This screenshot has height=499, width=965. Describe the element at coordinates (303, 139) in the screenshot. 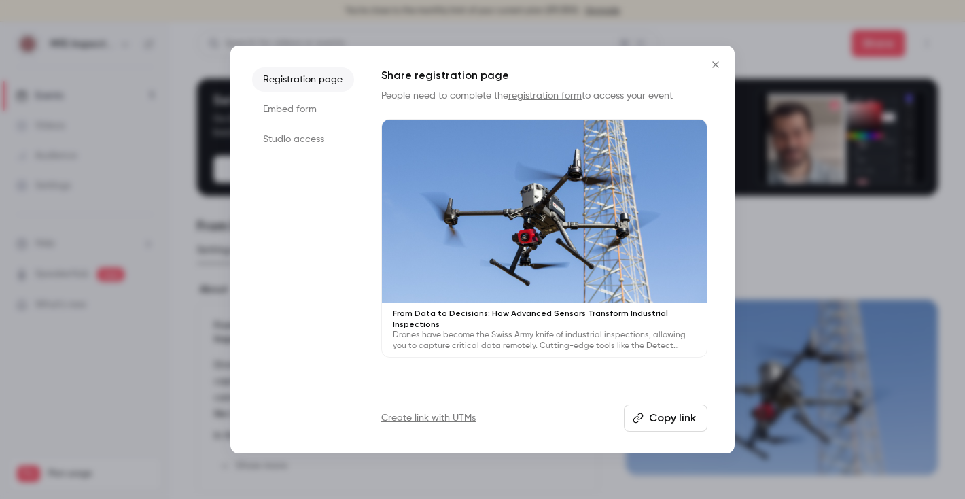

I see `li: Studio access` at that location.